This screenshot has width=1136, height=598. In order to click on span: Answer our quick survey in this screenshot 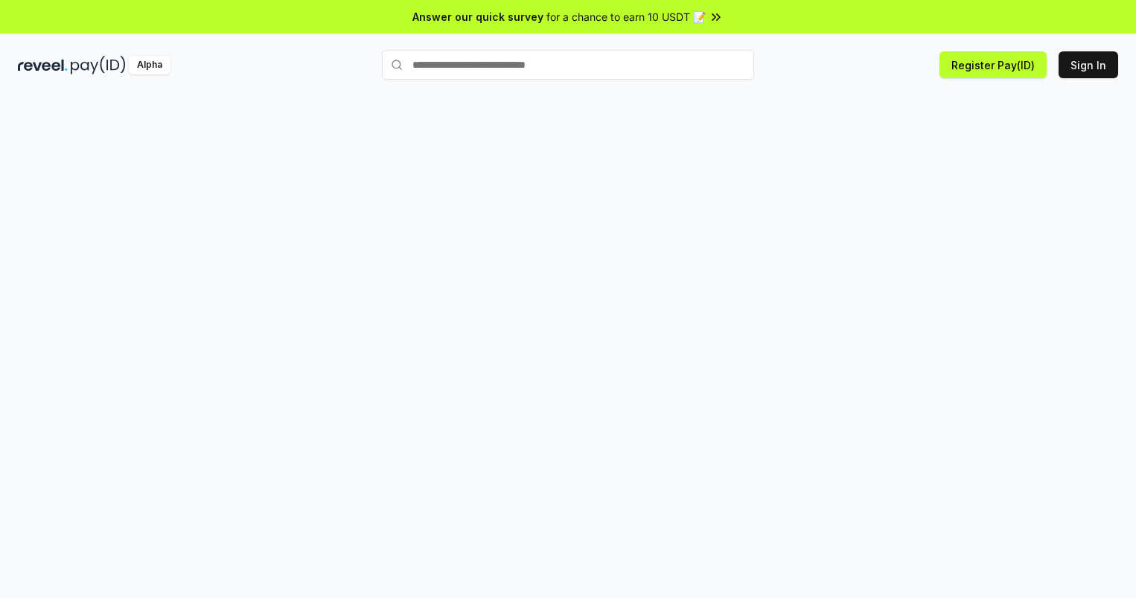, I will do `click(478, 16)`.